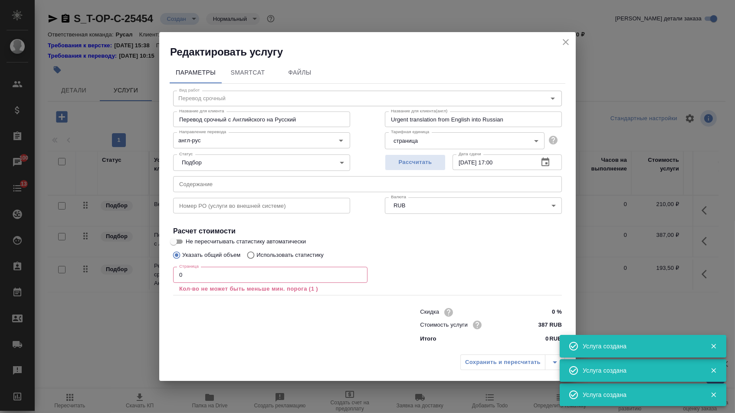  What do you see at coordinates (373, 52) in the screenshot?
I see `h2: Редактировать услугу` at bounding box center [373, 52].